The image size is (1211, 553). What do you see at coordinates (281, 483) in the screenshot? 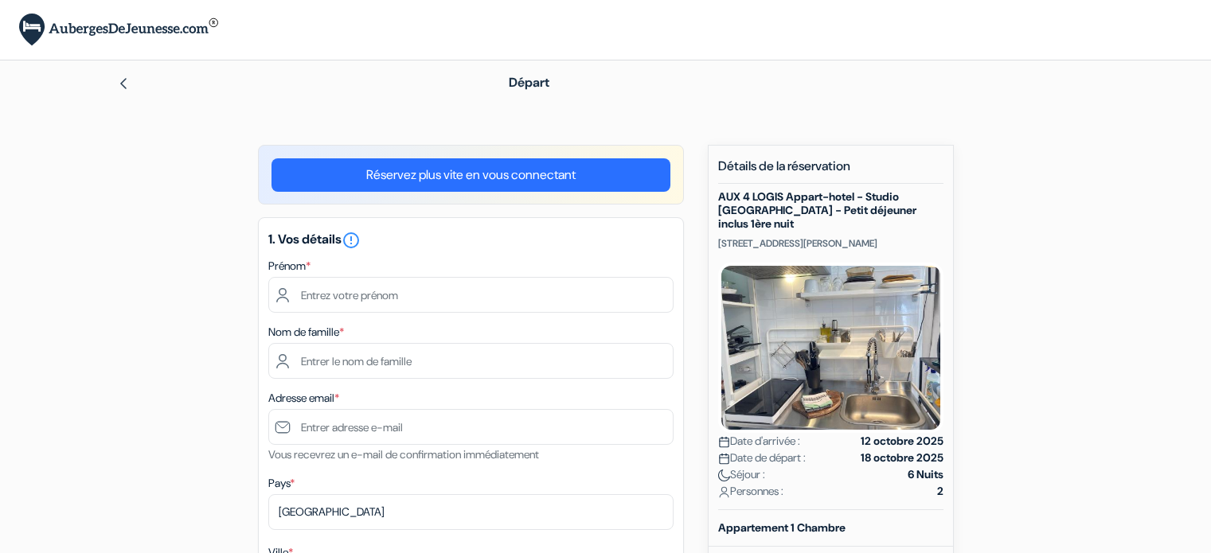
I see `label: Pays` at bounding box center [281, 483].